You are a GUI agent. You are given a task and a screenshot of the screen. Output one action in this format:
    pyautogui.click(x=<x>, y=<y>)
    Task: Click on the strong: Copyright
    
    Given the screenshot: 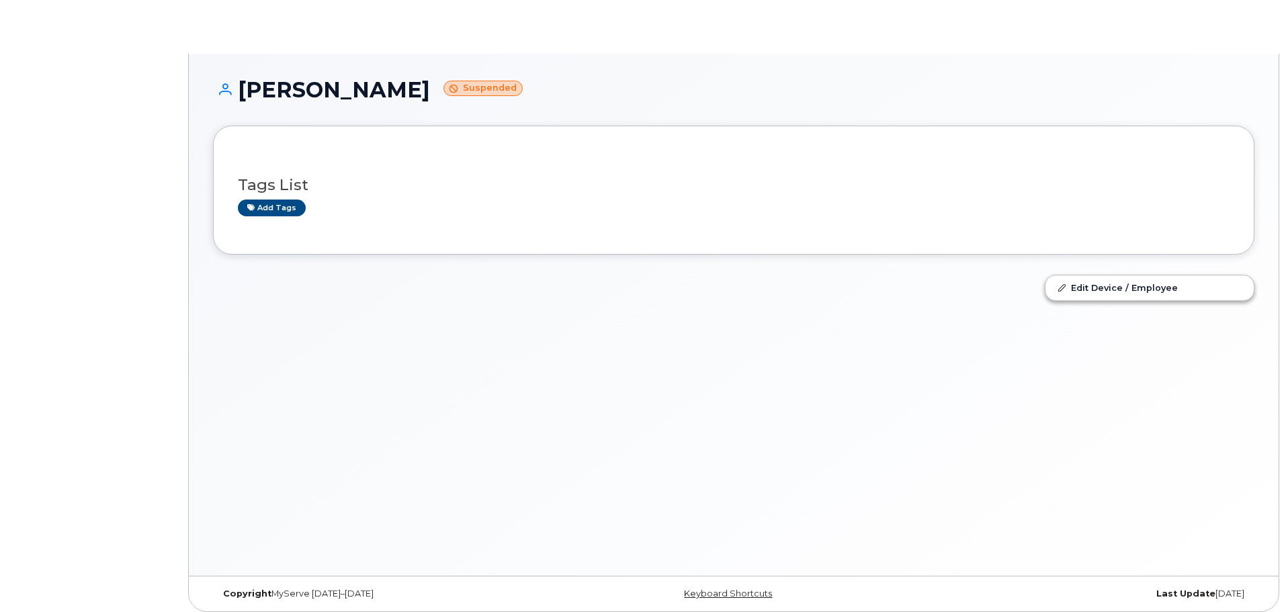 What is the action you would take?
    pyautogui.click(x=247, y=593)
    